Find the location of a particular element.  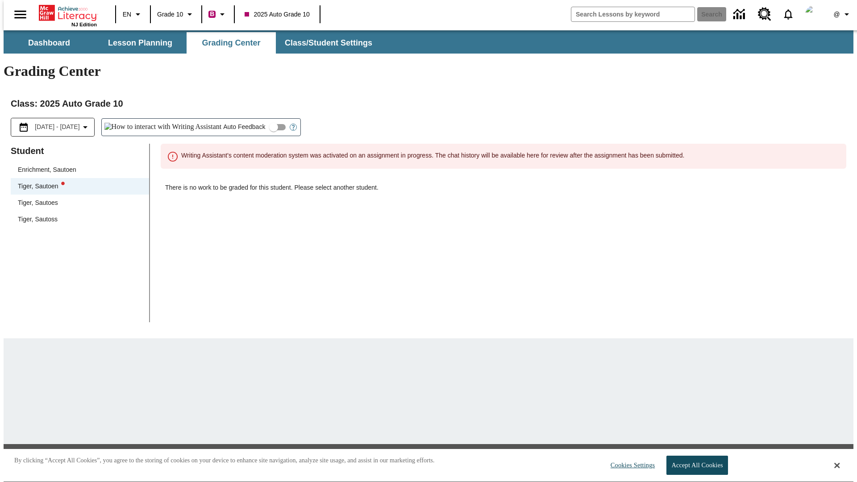

button: Accept All Cookies is located at coordinates (697, 465).